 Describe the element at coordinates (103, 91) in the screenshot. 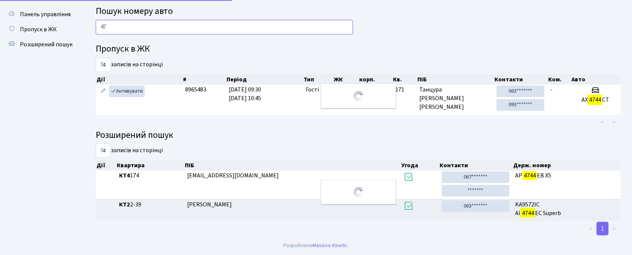

I see `a: Редагувати` at that location.